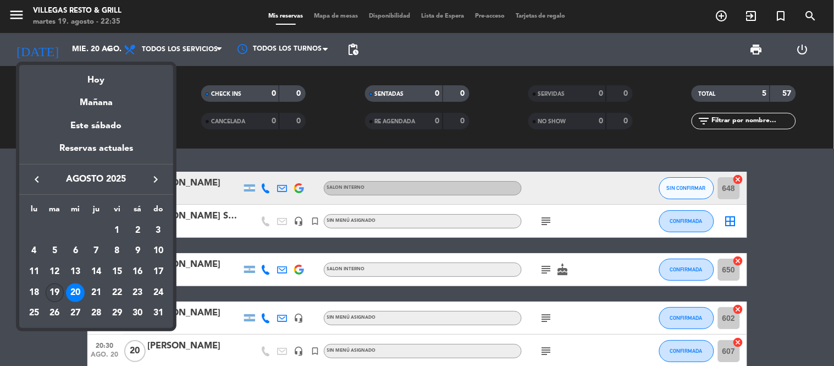  Describe the element at coordinates (117, 251) in the screenshot. I see `td: 8 de agosto de 2025` at that location.